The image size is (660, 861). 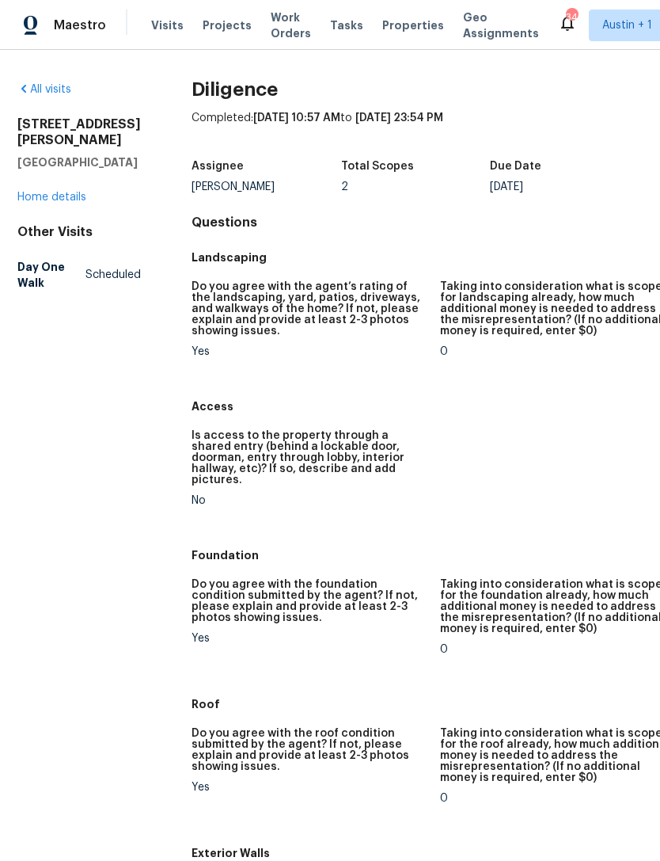 I want to click on span: Scheduled, so click(x=113, y=275).